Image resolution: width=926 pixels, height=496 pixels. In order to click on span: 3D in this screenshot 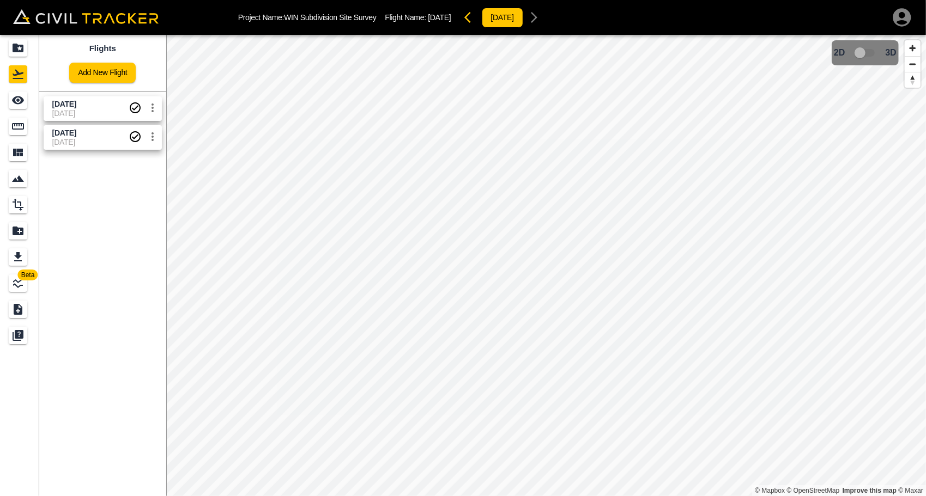, I will do `click(891, 53)`.